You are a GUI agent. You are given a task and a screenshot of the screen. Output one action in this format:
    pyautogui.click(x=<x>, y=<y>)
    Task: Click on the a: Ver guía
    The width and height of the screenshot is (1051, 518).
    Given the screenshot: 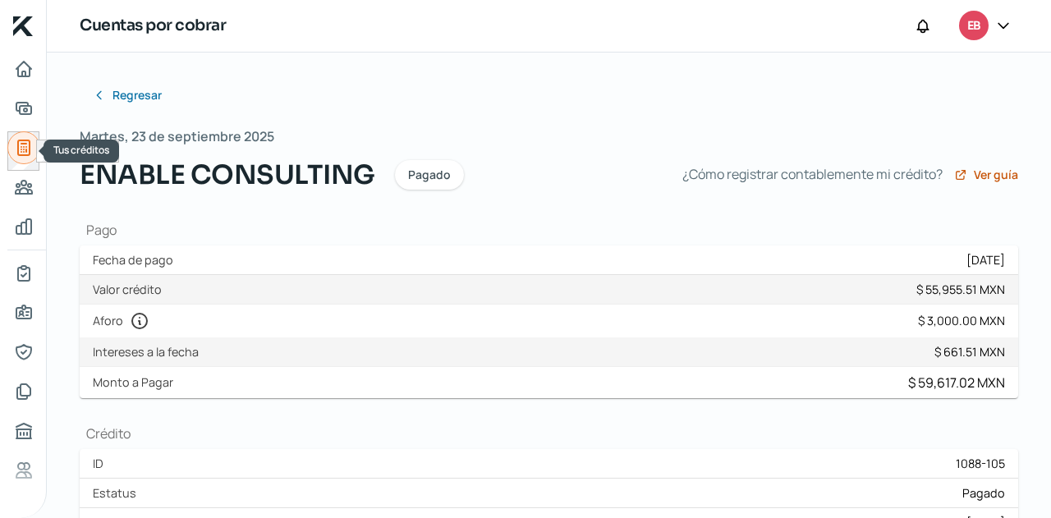 What is the action you would take?
    pyautogui.click(x=986, y=175)
    